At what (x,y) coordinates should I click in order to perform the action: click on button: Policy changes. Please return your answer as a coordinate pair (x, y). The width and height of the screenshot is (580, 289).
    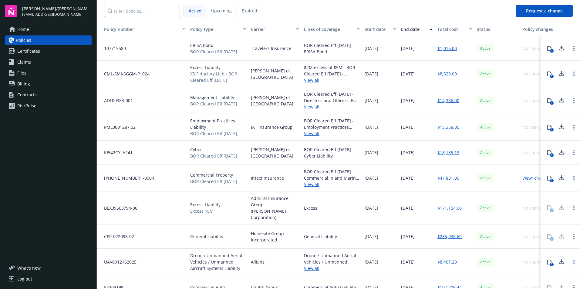
    Looking at the image, I should click on (538, 29).